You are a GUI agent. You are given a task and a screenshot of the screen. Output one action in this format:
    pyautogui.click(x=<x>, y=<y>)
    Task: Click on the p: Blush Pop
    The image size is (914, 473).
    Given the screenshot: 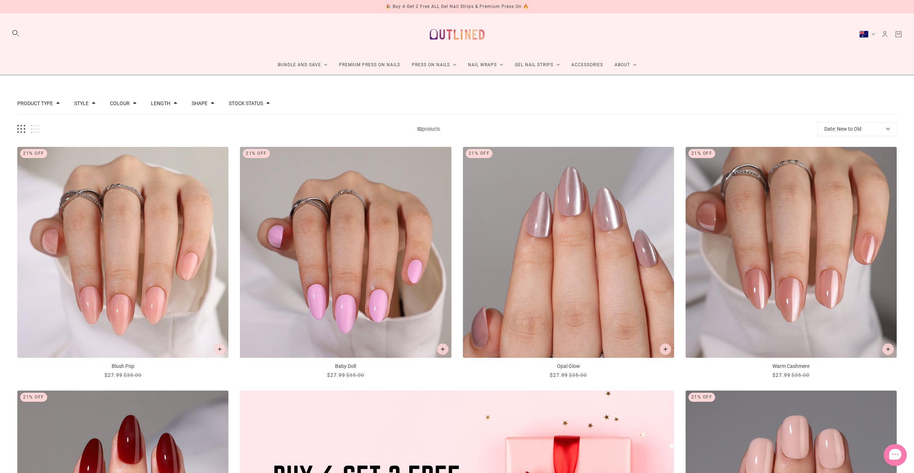 What is the action you would take?
    pyautogui.click(x=123, y=366)
    